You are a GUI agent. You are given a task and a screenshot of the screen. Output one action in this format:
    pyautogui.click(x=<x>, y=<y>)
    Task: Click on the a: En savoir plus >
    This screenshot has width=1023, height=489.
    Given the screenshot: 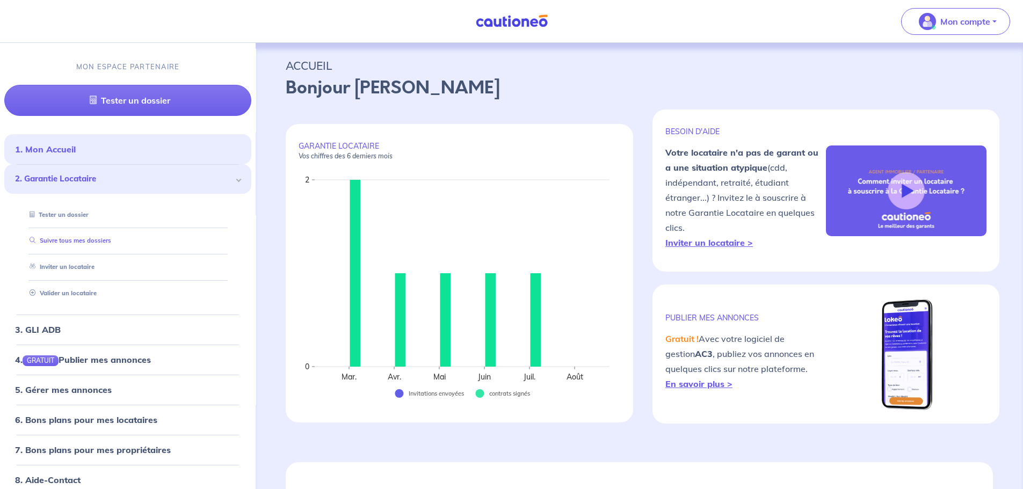 What is the action you would take?
    pyautogui.click(x=699, y=384)
    